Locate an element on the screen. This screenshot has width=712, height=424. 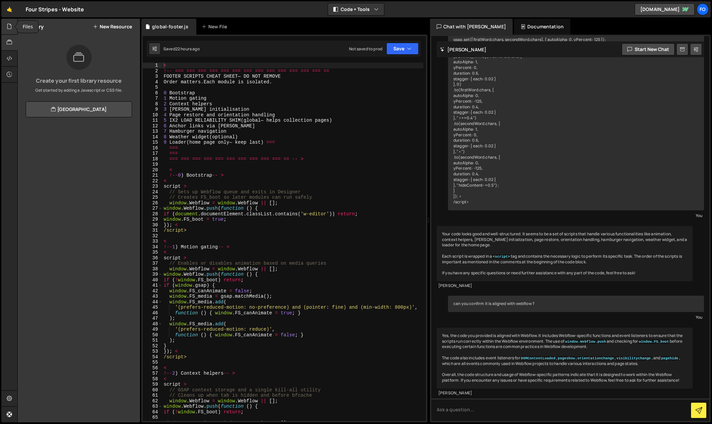
div: 61 is located at coordinates (152, 395).